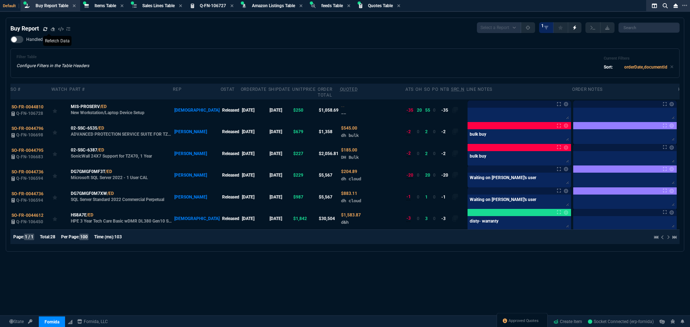  What do you see at coordinates (350, 157) in the screenshot?
I see `span: DH Bulk` at bounding box center [350, 157].